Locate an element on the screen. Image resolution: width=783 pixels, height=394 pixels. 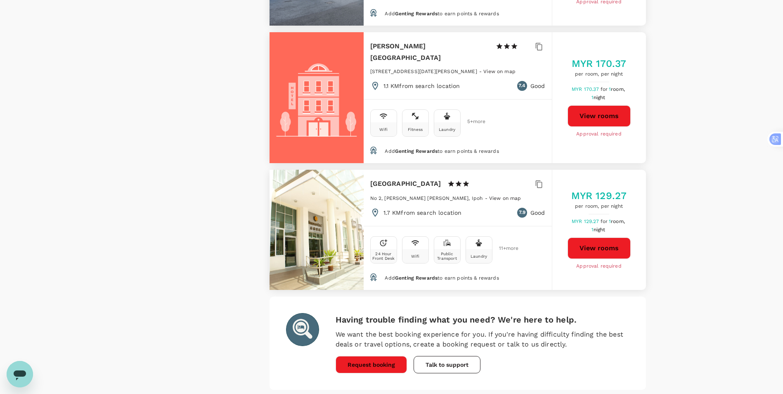
span: 5 + more is located at coordinates (473, 121).